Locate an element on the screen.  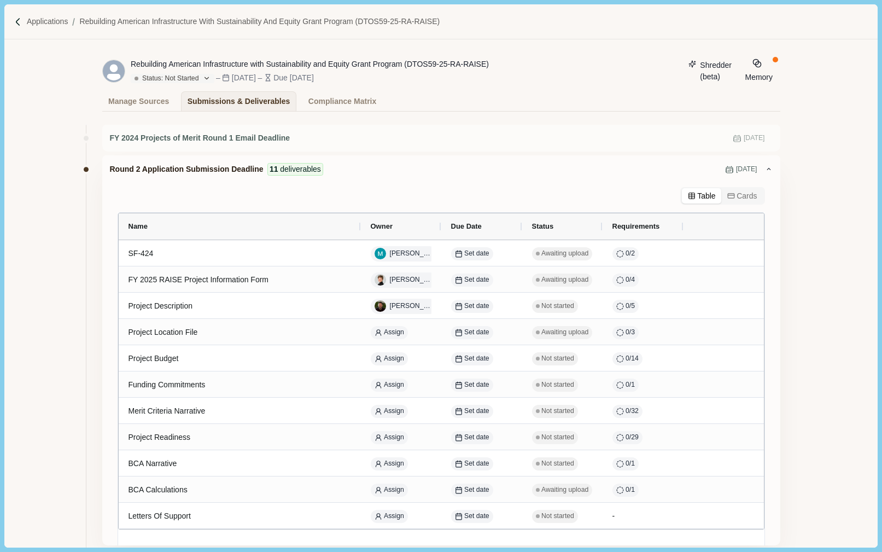
span: Name is located at coordinates (138, 226).